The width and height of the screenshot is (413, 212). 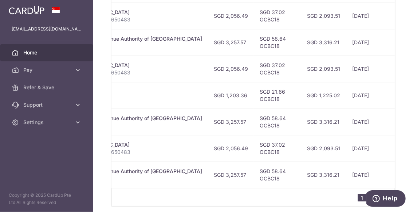 What do you see at coordinates (47, 53) in the screenshot?
I see `span: Home` at bounding box center [47, 53].